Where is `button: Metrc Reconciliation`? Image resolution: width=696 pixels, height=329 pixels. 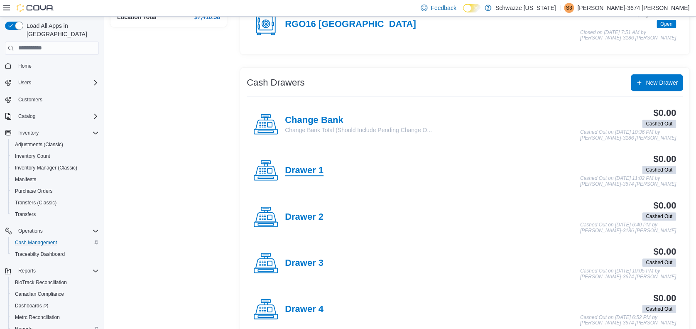 button: Metrc Reconciliation is located at coordinates (55, 317).